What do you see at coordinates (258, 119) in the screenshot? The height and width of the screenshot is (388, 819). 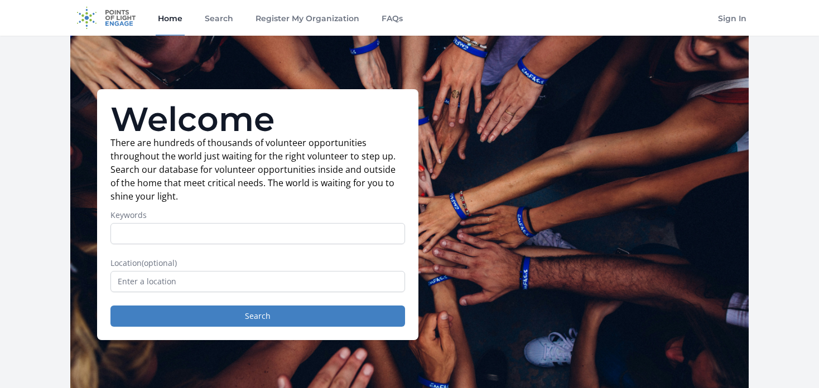 I see `h1: Welcome` at bounding box center [258, 119].